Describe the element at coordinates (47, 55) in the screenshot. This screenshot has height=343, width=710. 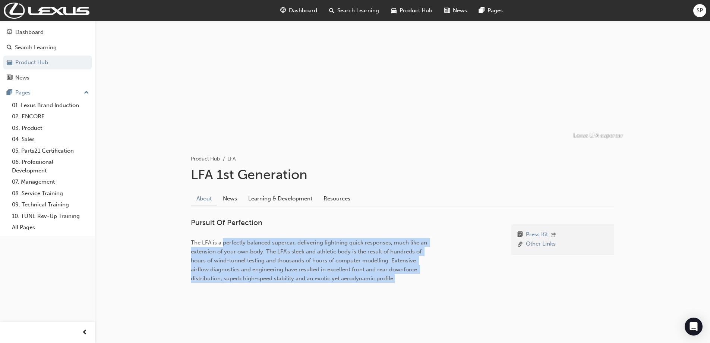
I see `button: DashboardSearch LearningProduct HubNews` at that location.